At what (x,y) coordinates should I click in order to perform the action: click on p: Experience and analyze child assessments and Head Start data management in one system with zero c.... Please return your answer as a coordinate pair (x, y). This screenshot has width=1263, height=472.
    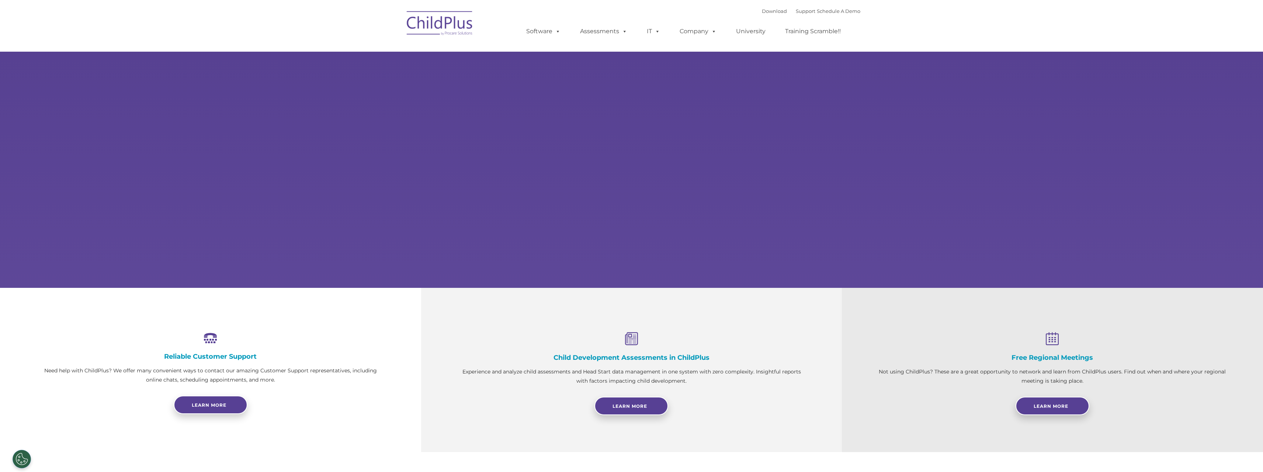
    Looking at the image, I should click on (632, 376).